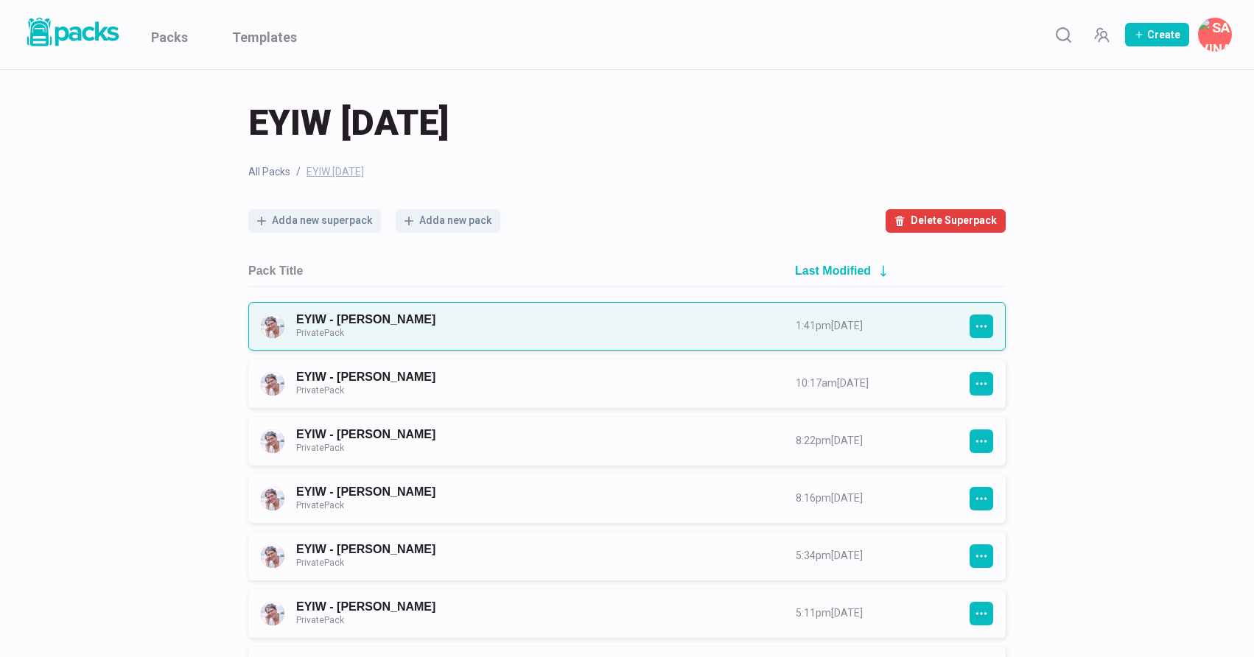 The width and height of the screenshot is (1254, 657). Describe the element at coordinates (627, 172) in the screenshot. I see `nav: breadcrumb` at that location.